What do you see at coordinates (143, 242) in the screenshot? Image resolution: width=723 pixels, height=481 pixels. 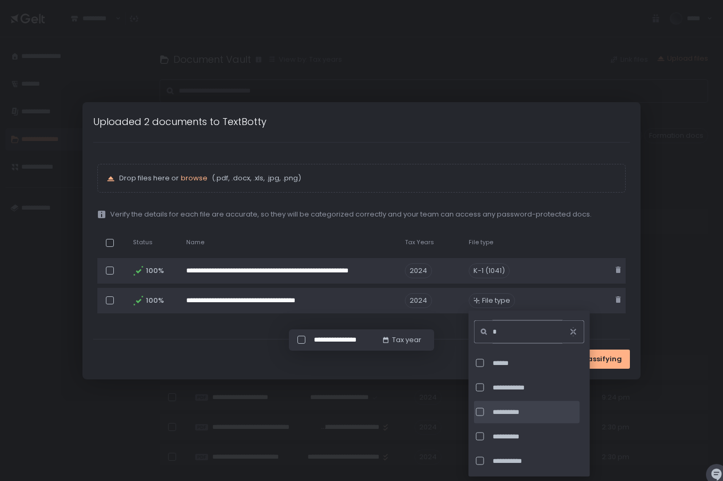 I see `span: Status` at bounding box center [143, 242].